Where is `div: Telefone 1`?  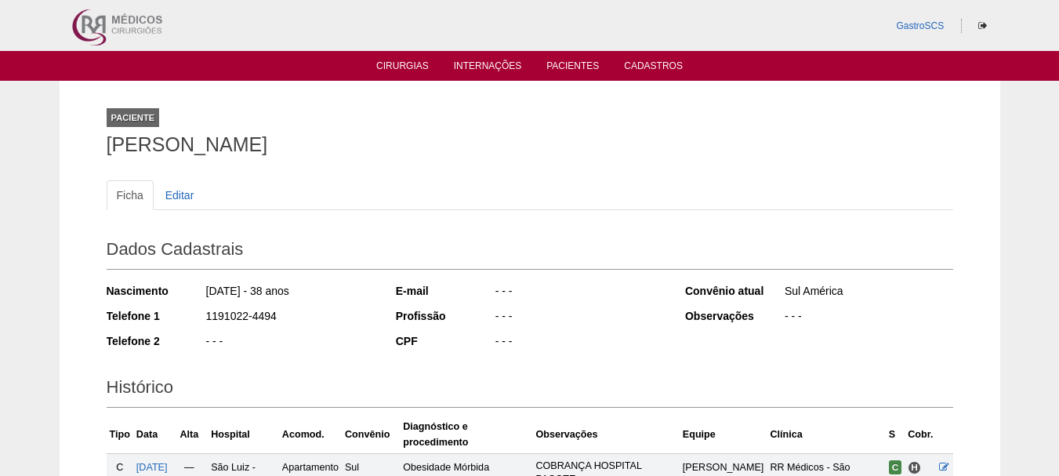 div: Telefone 1 is located at coordinates (155, 316).